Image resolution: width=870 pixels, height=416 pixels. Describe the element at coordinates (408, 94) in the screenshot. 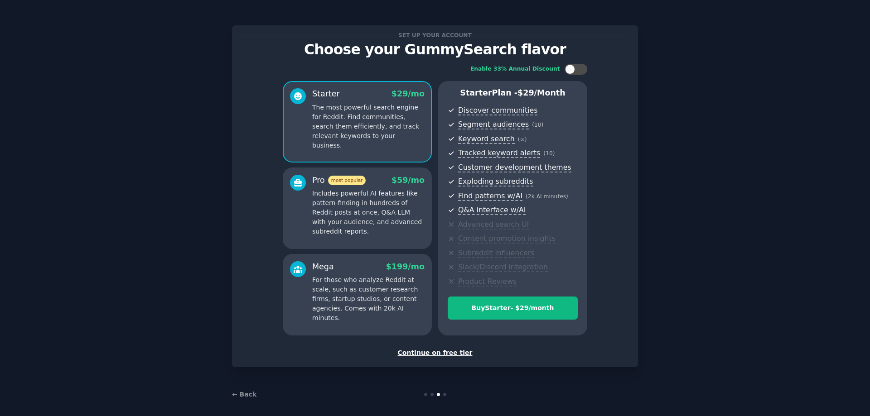

I see `span: $ 29 /mo` at that location.